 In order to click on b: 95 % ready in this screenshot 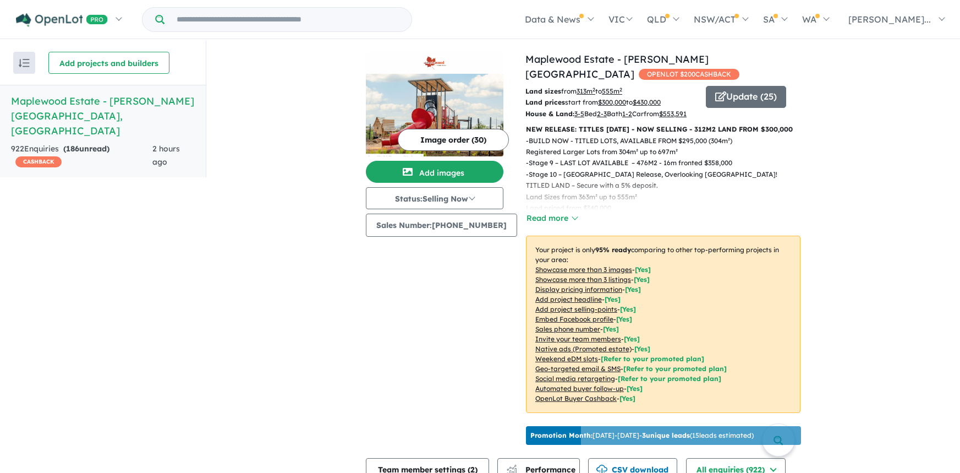, I will do `click(613, 249)`.